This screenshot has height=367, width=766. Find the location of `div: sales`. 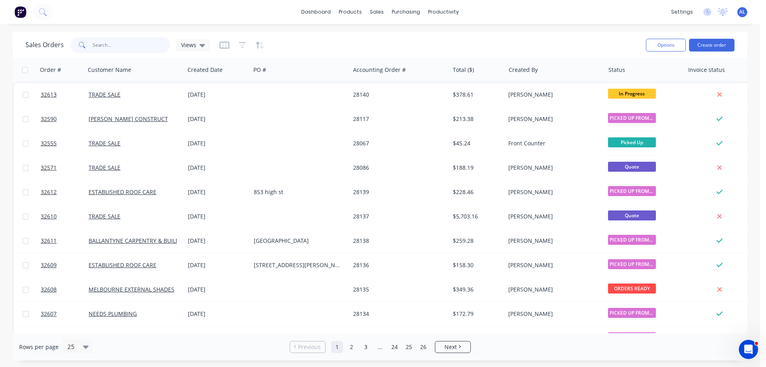

div: sales is located at coordinates (377, 12).